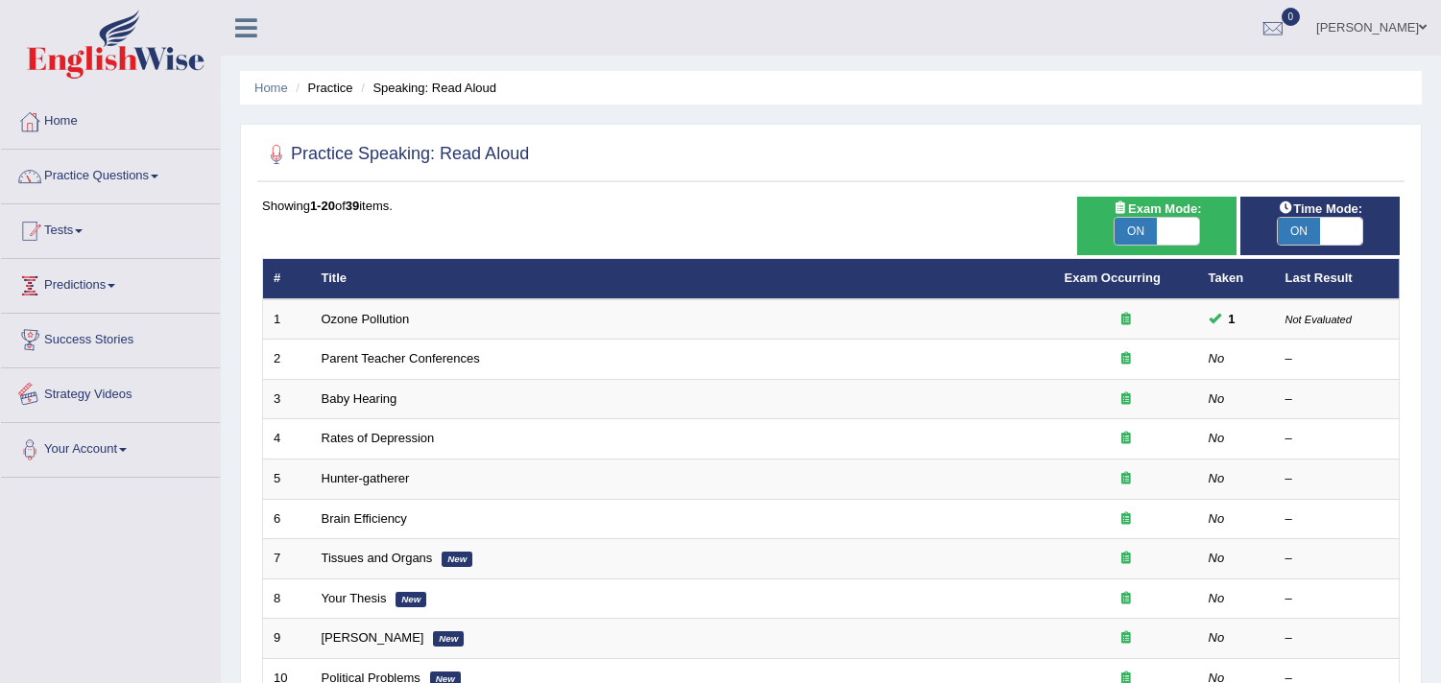 This screenshot has width=1441, height=683. Describe the element at coordinates (1320, 208) in the screenshot. I see `span: Time Mode:` at that location.